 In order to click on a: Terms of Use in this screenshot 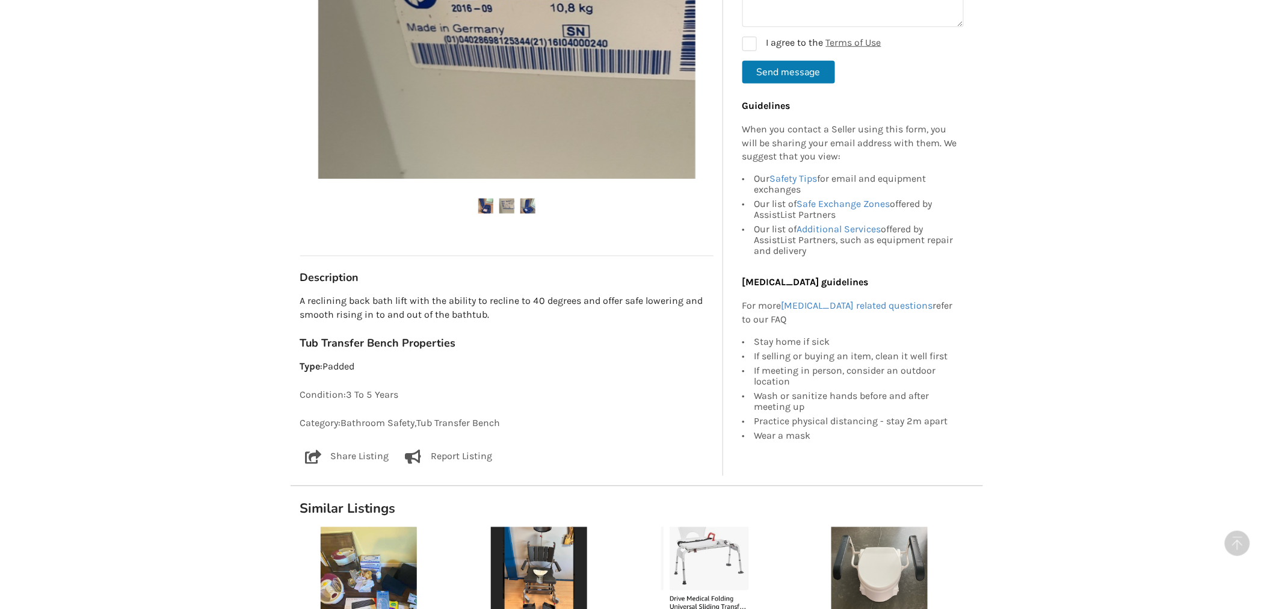, I will do `click(854, 42)`.